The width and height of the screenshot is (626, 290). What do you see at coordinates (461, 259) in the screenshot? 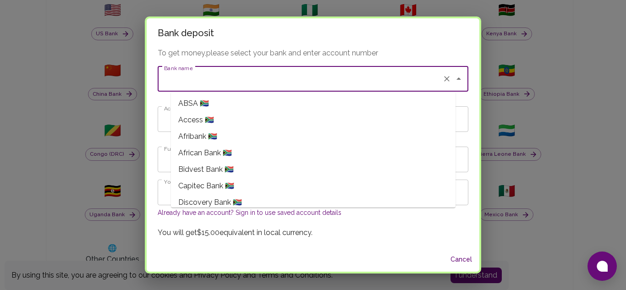
I see `button: Cancel` at bounding box center [461, 259].